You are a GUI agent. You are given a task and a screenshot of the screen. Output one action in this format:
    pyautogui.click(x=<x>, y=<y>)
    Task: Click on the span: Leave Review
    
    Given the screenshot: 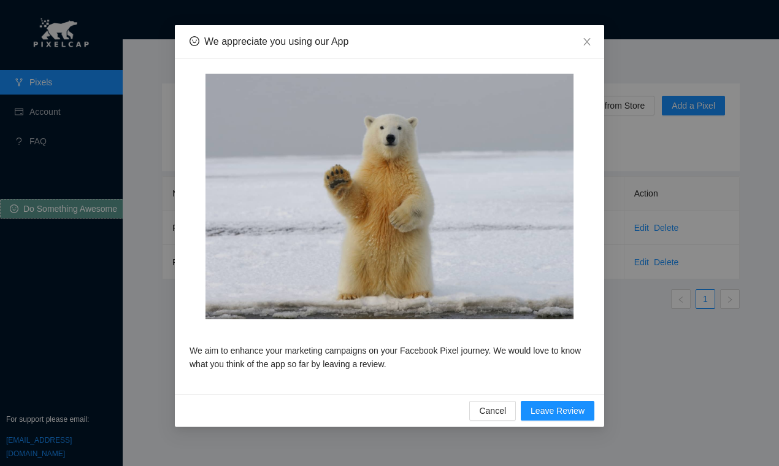 What is the action you would take?
    pyautogui.click(x=558, y=410)
    